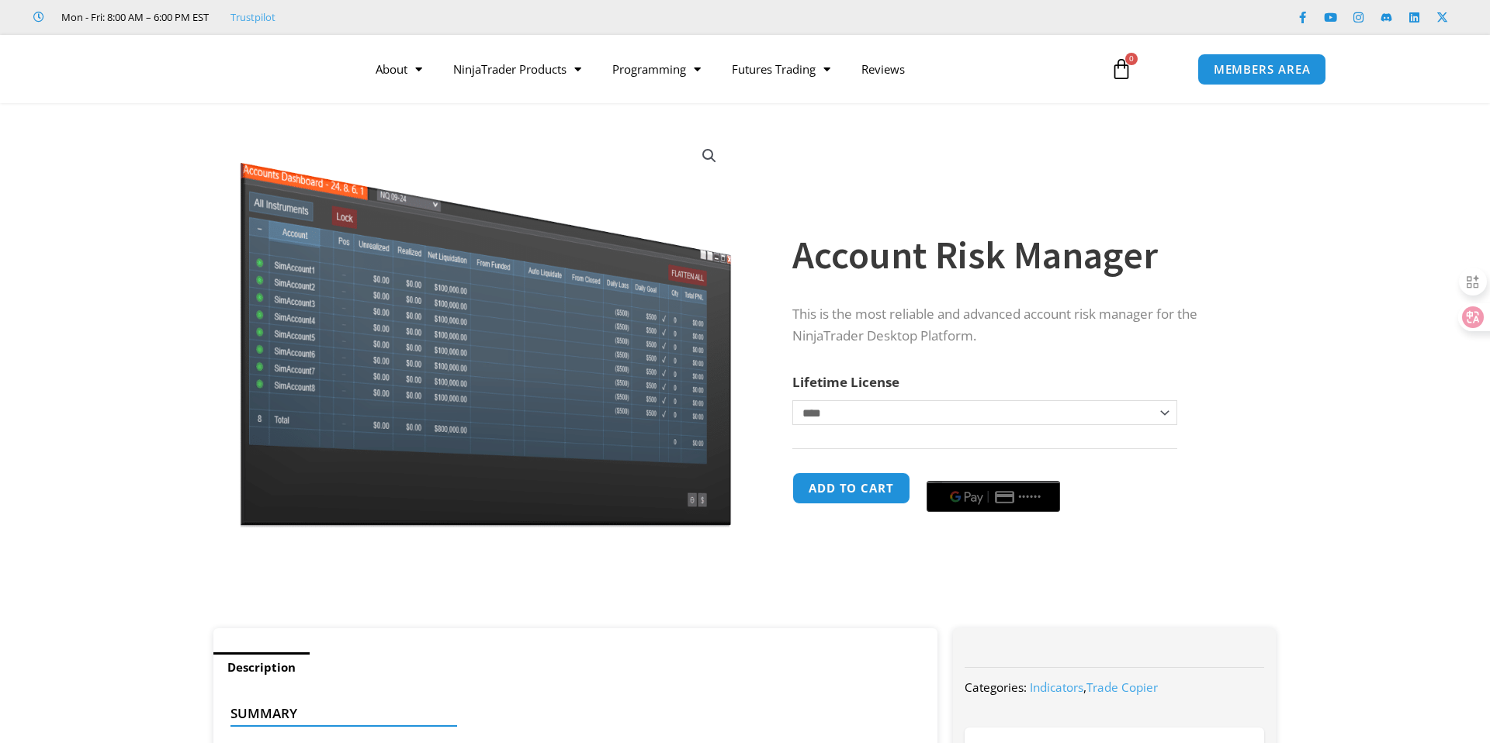  What do you see at coordinates (1131, 59) in the screenshot?
I see `span: 0` at bounding box center [1131, 59].